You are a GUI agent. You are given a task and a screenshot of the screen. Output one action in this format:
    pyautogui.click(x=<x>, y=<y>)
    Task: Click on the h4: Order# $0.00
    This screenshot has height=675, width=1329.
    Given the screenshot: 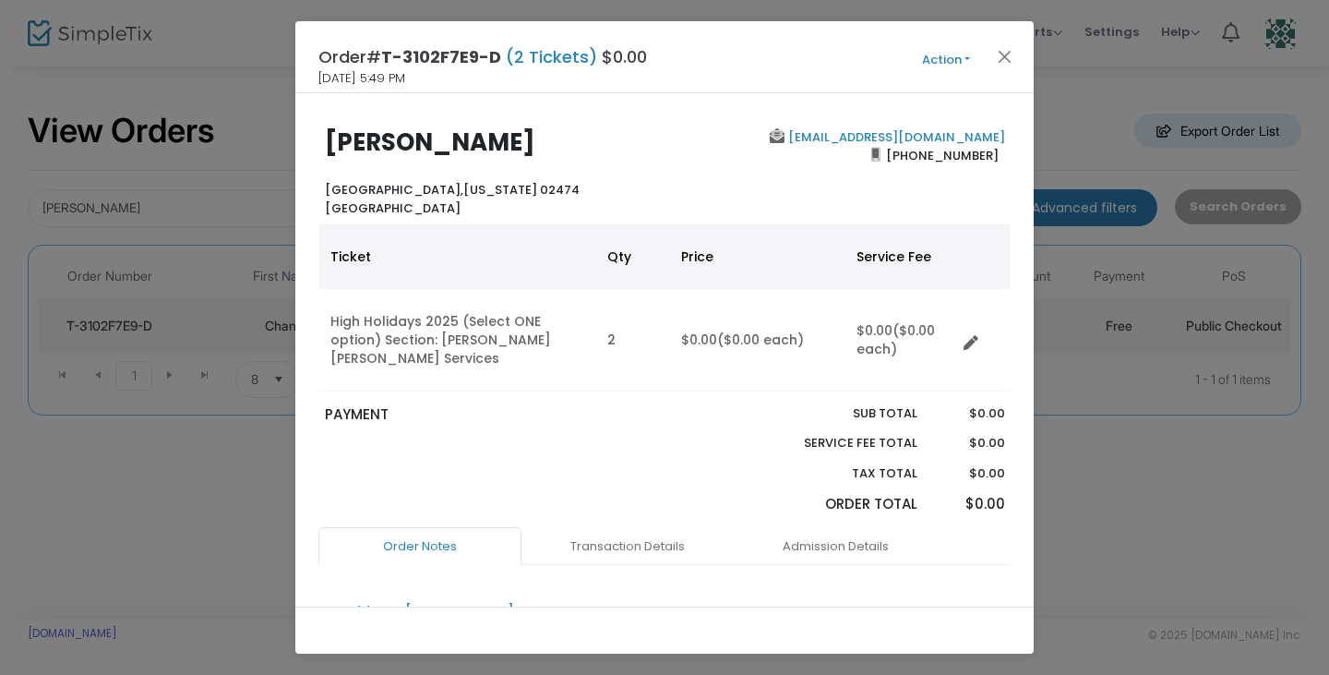 What is the action you would take?
    pyautogui.click(x=483, y=56)
    